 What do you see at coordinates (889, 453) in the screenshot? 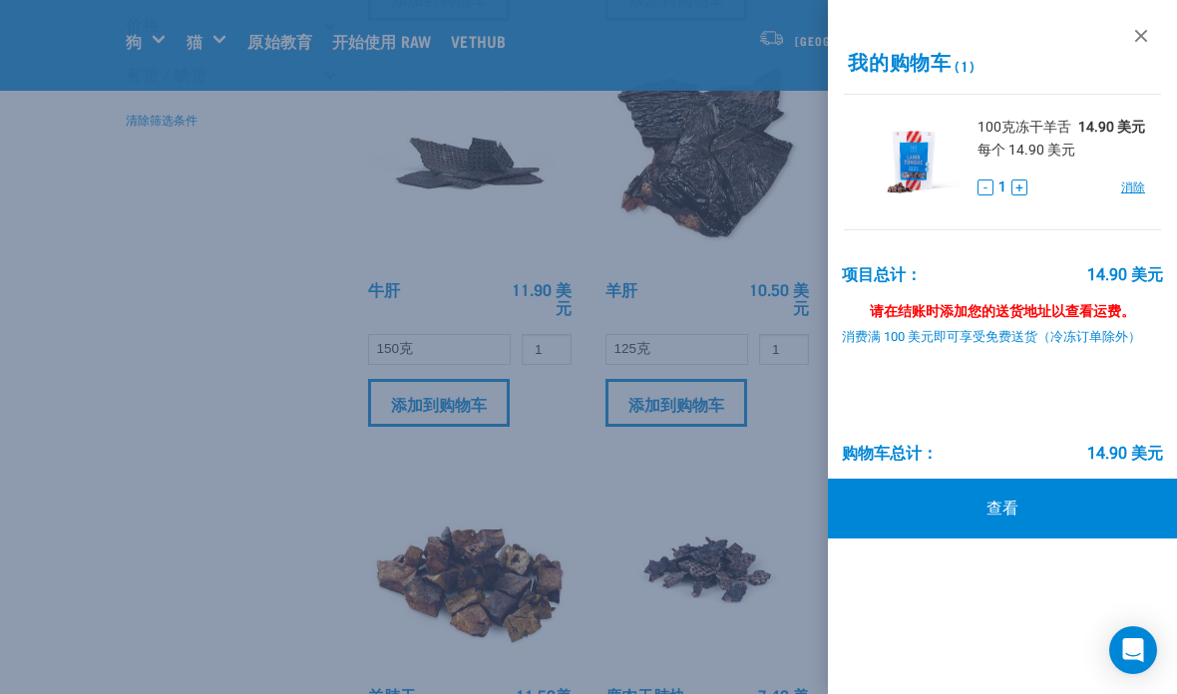
I see `font: 购物车总计：` at bounding box center [889, 453].